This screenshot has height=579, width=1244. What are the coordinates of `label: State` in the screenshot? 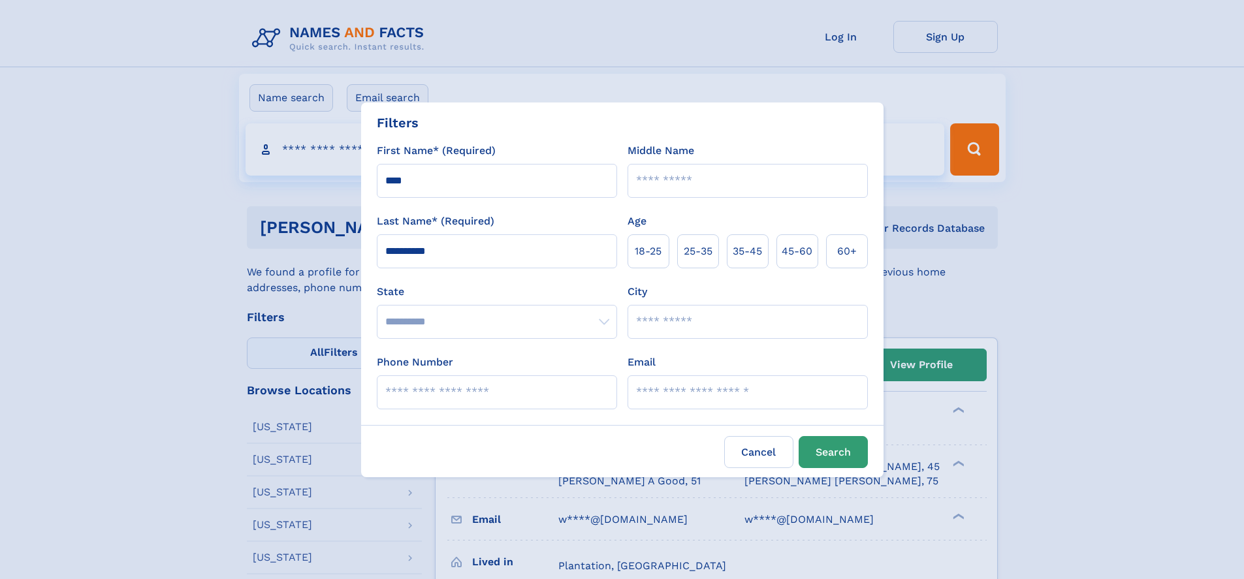 It's located at (497, 292).